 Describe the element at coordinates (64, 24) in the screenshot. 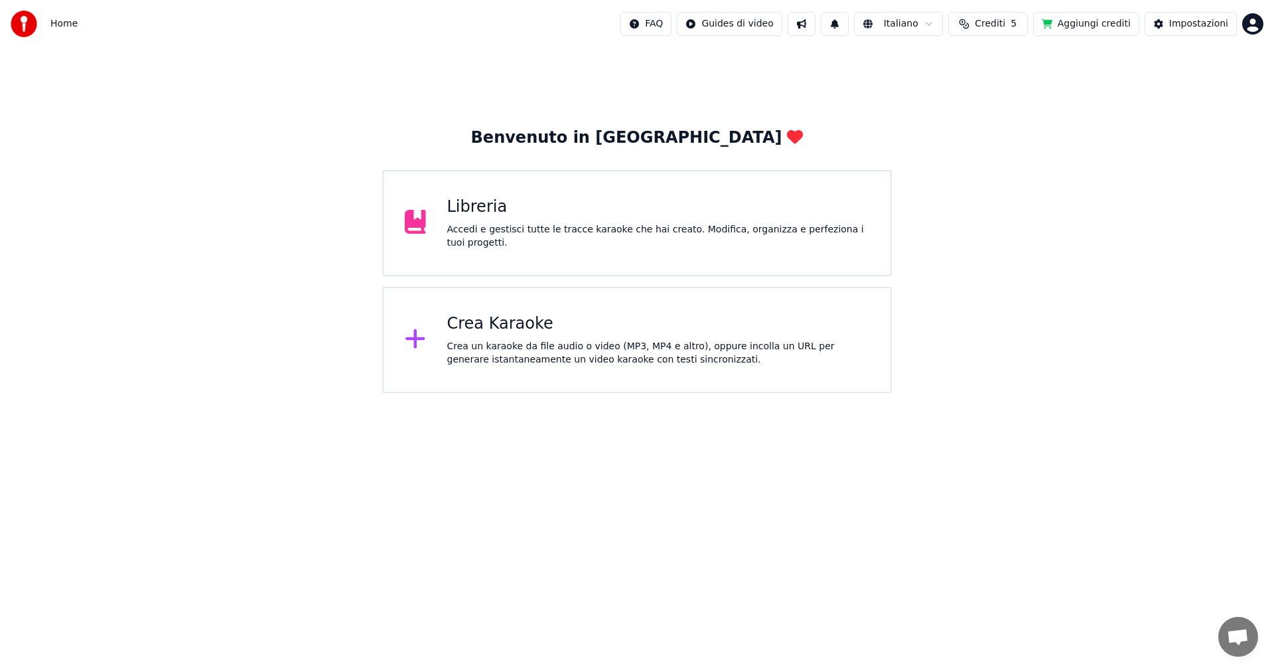

I see `nav: breadcrumb` at that location.